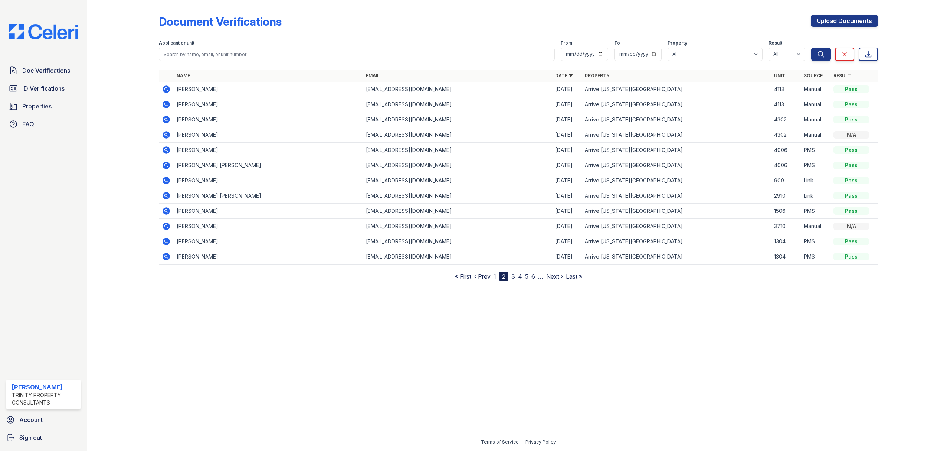  Describe the element at coordinates (520, 276) in the screenshot. I see `a: 4` at that location.